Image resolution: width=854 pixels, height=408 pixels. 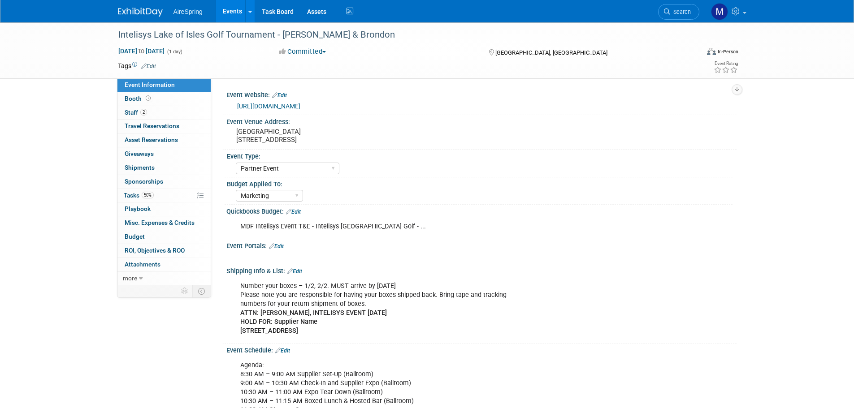 I want to click on a: Shipments, so click(x=164, y=168).